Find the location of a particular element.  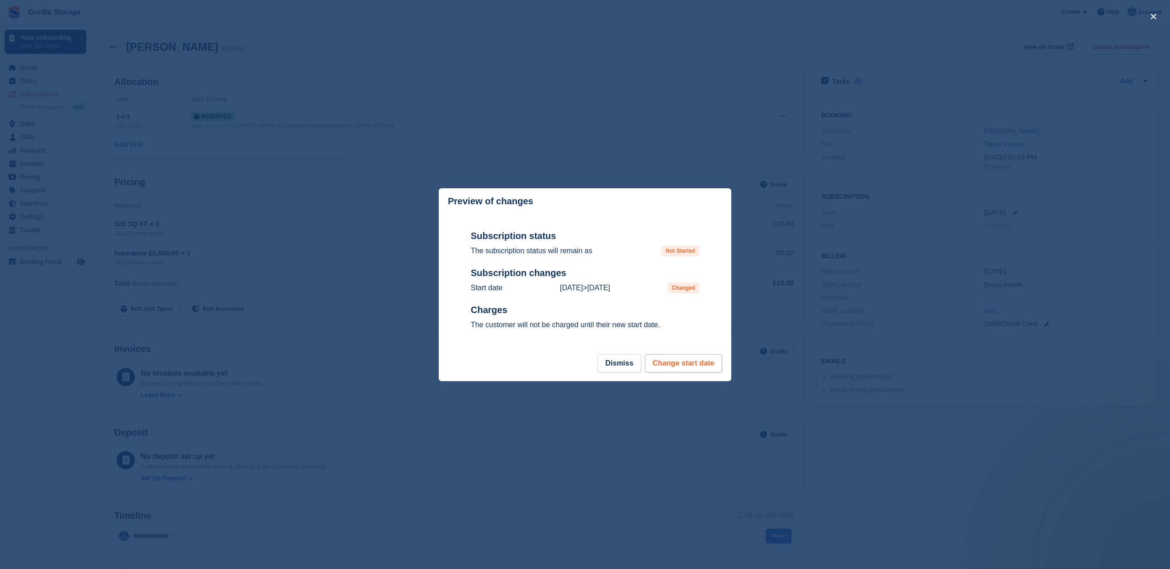

p: Start date is located at coordinates (486, 288).